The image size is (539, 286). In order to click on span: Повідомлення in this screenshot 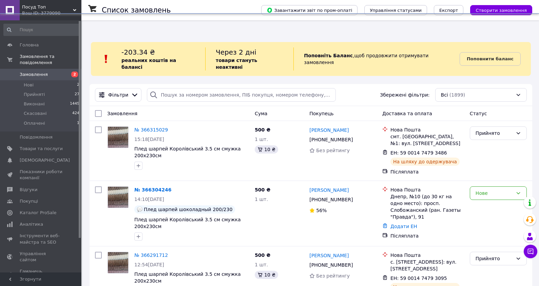, I will do `click(36, 137)`.